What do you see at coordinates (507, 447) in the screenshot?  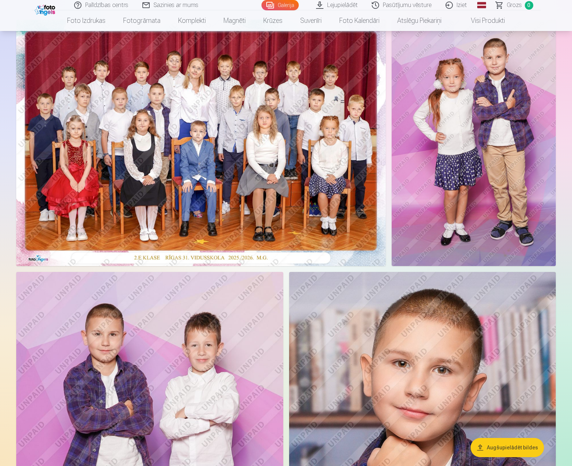 I see `button: Augšupielādēt bildes` at bounding box center [507, 447].